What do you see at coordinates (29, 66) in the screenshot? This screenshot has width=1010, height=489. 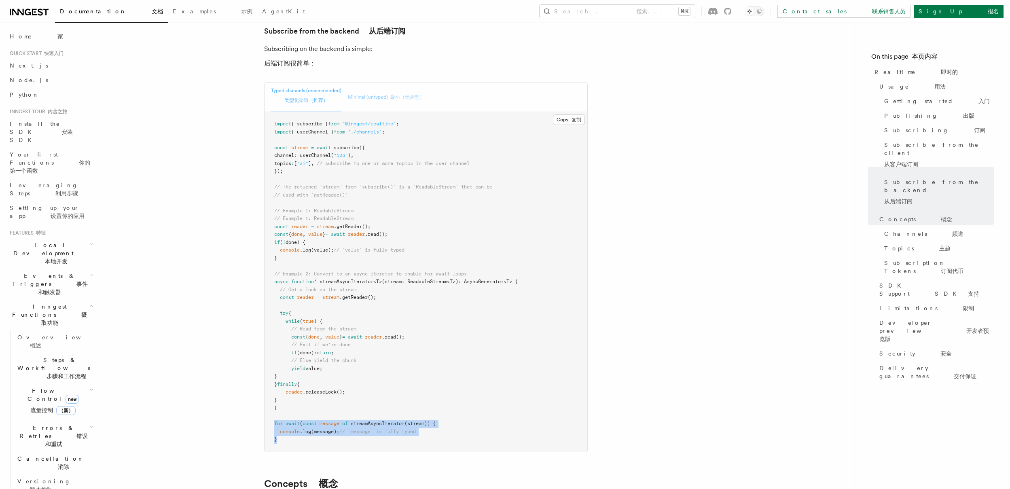 I see `span: Next.js` at bounding box center [29, 66].